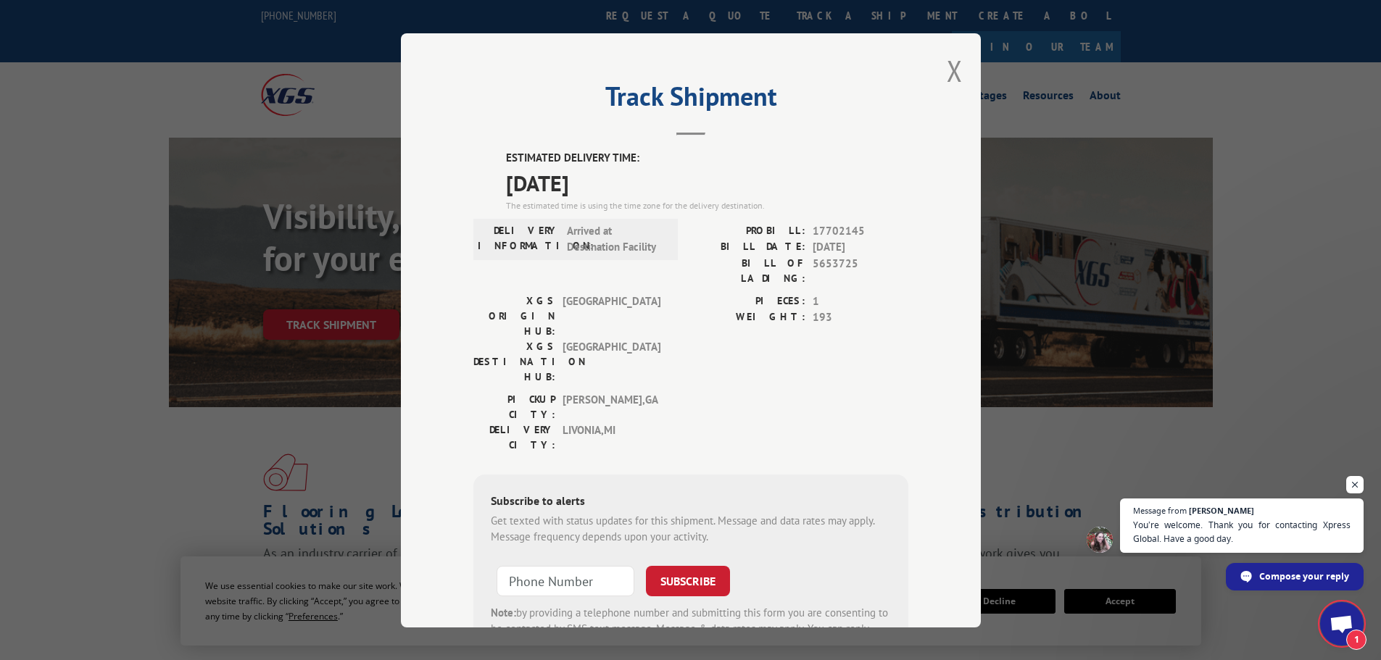 The width and height of the screenshot is (1381, 660). Describe the element at coordinates (955, 70) in the screenshot. I see `button: Close modal` at that location.